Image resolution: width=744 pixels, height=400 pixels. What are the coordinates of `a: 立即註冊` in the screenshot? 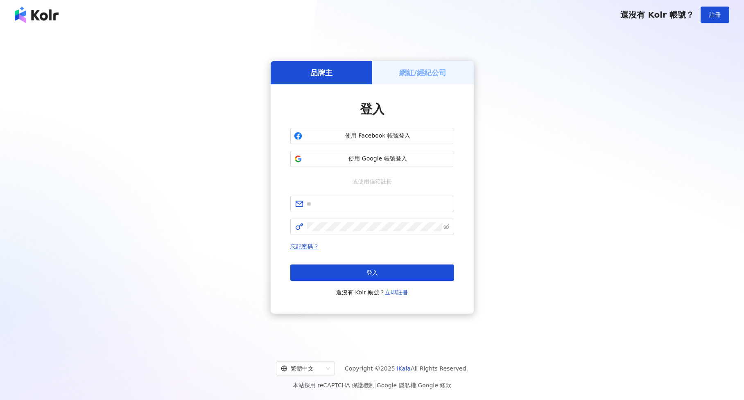 It's located at (396, 292).